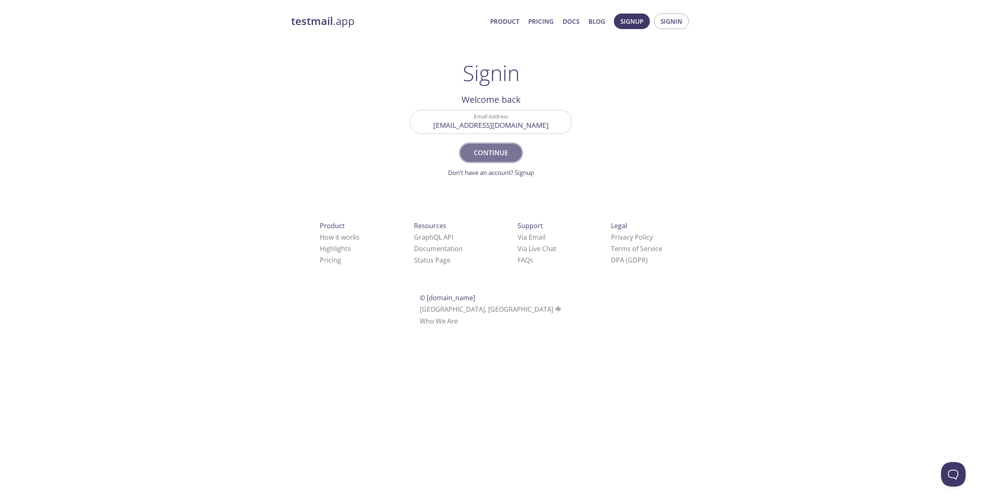  Describe the element at coordinates (671, 21) in the screenshot. I see `span: Signin` at that location.